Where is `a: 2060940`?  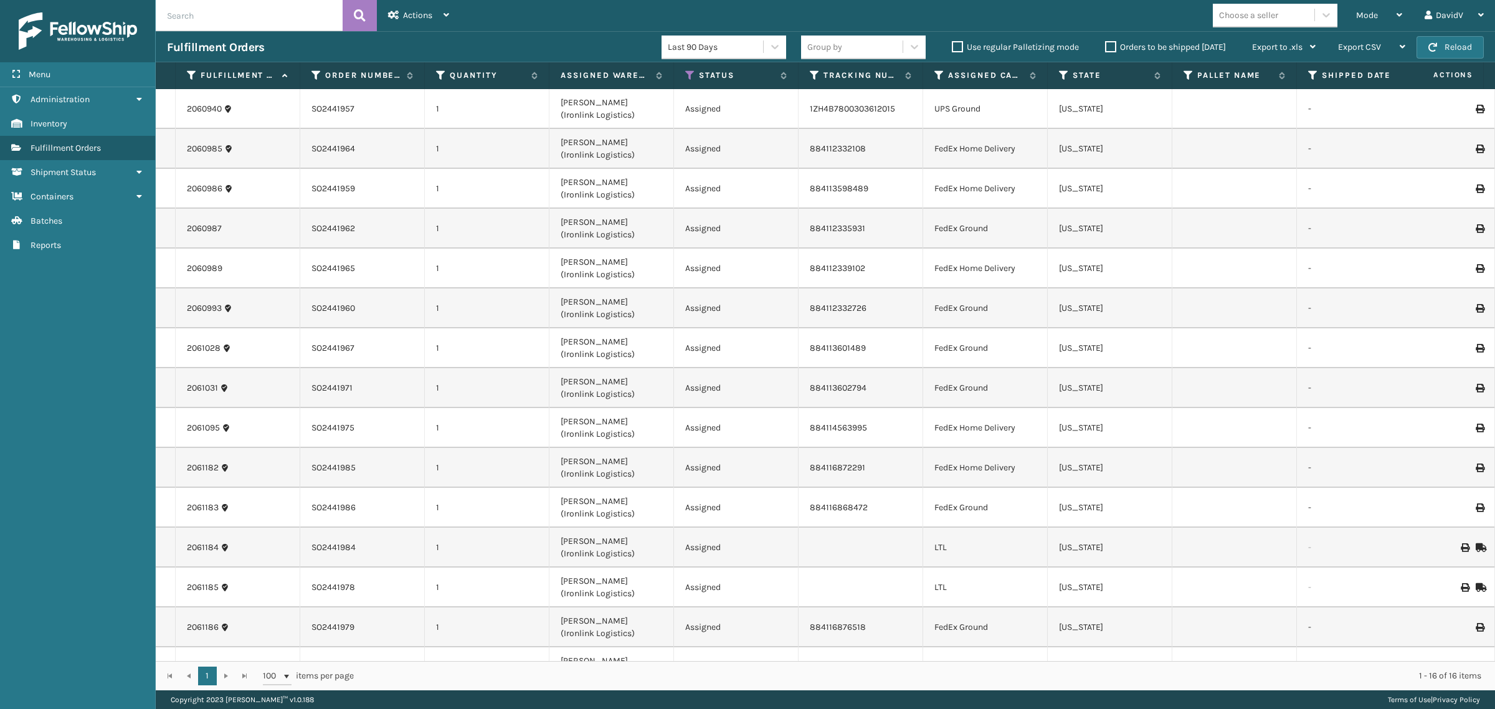 a: 2060940 is located at coordinates (204, 109).